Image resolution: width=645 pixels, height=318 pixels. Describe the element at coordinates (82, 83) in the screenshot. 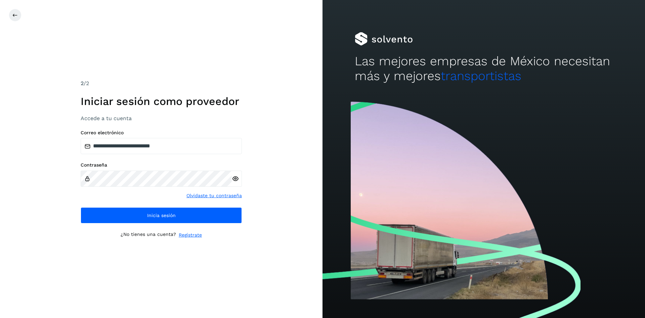

I see `span: 2` at that location.